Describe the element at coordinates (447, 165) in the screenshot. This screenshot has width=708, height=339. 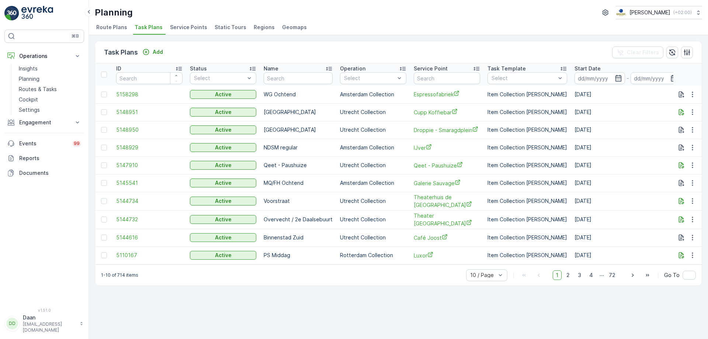
I see `a: Qeet - Paushuize` at that location.